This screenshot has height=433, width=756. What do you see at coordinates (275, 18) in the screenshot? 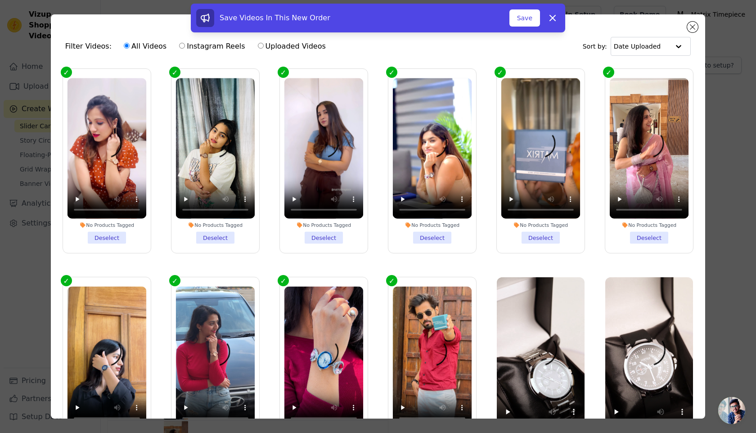
I see `span: Save Videos In This New Order` at bounding box center [275, 18].